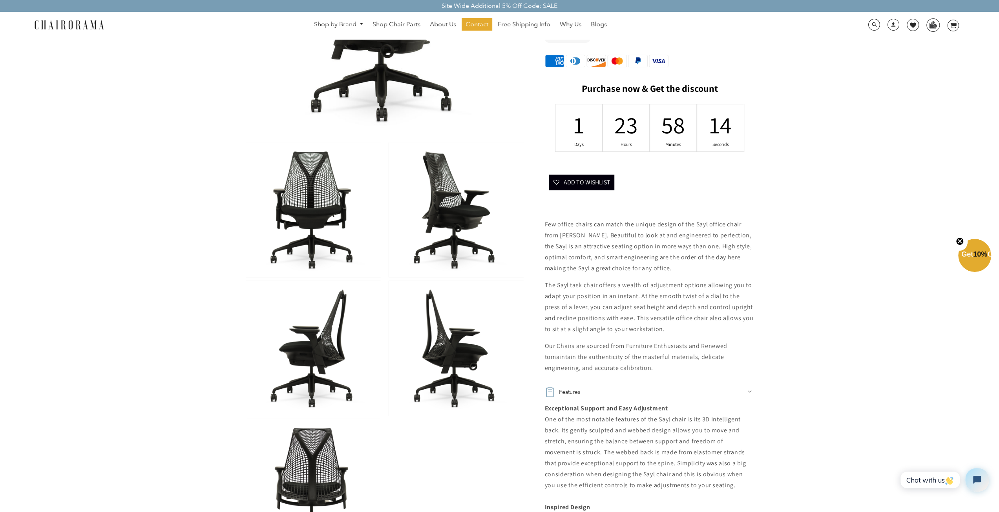 Image resolution: width=999 pixels, height=512 pixels. What do you see at coordinates (396, 24) in the screenshot?
I see `a: Shop Chair Parts` at bounding box center [396, 24].